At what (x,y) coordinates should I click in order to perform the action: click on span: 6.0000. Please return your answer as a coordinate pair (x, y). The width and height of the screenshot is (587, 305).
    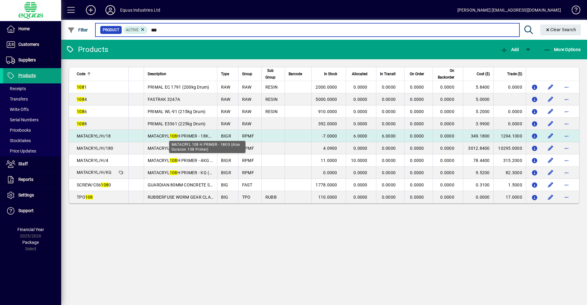
    Looking at the image, I should click on (389, 136).